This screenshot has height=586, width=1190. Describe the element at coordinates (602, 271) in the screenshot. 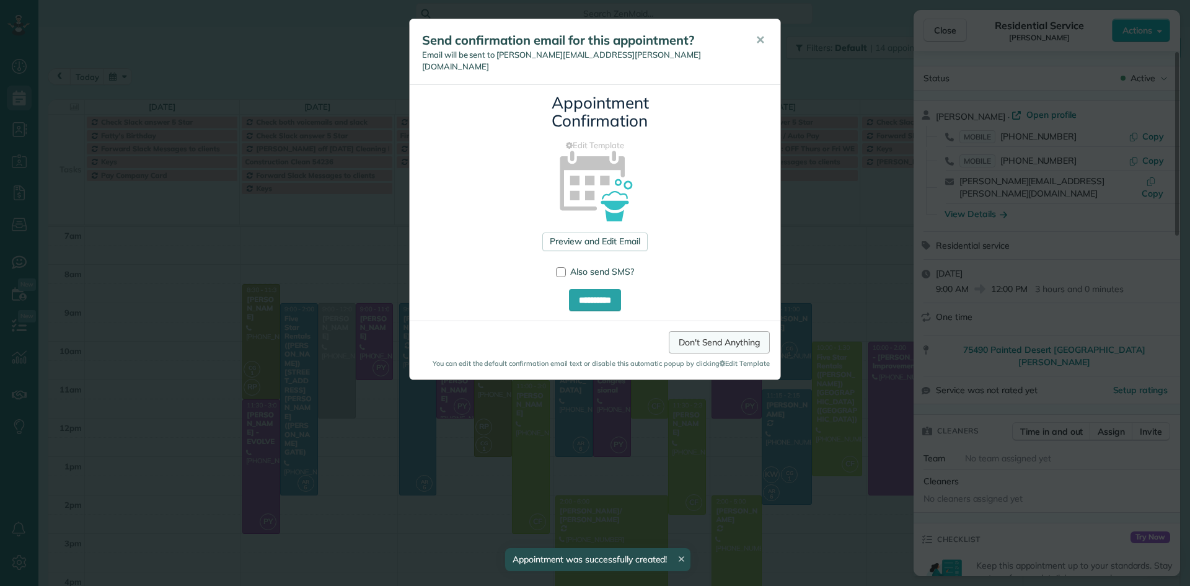

I see `span: Also send SMS?` at that location.